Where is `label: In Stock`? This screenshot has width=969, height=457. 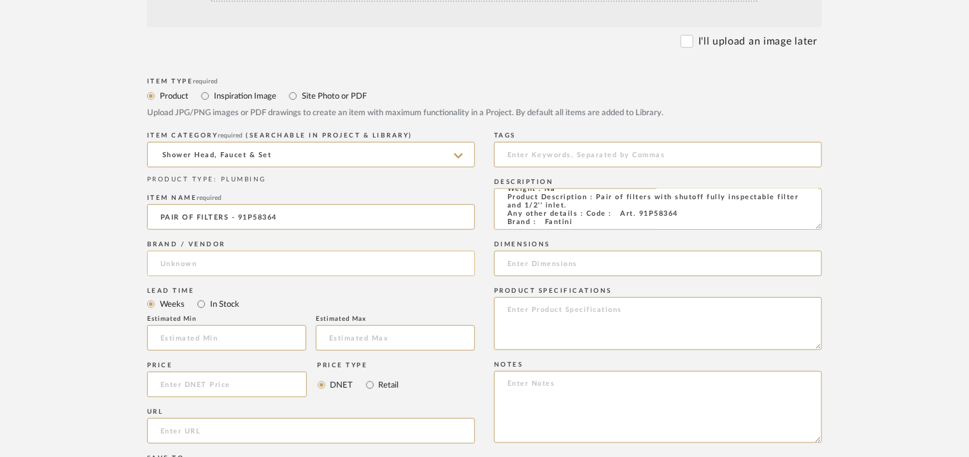 label: In Stock is located at coordinates (224, 304).